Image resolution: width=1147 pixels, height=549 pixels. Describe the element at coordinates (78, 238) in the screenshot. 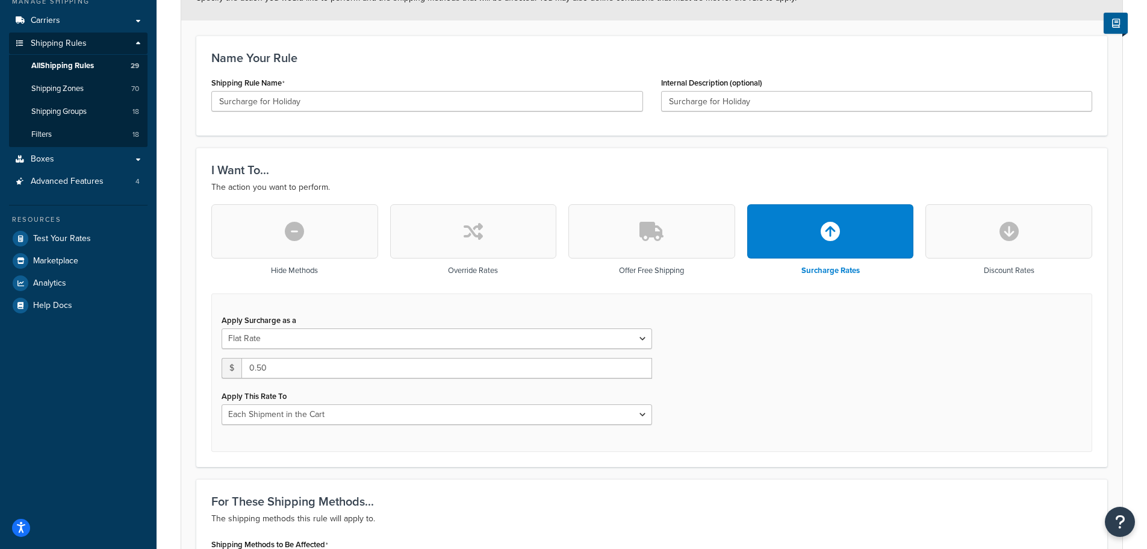

I see `a: Test Your Rates` at that location.